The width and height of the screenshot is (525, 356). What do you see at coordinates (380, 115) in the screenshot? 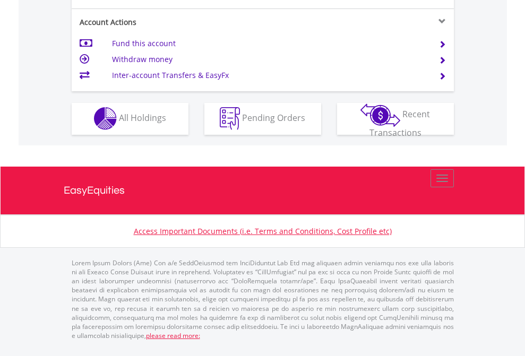
I see `img: transactions-zar-wht.png` at bounding box center [380, 115].